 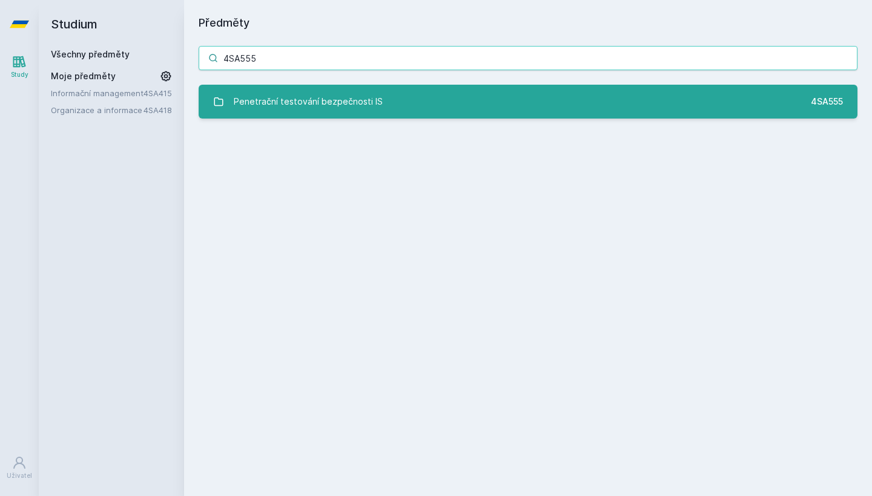 I want to click on a: Penetrační testování bezpečnosti IS 4SA555, so click(x=528, y=102).